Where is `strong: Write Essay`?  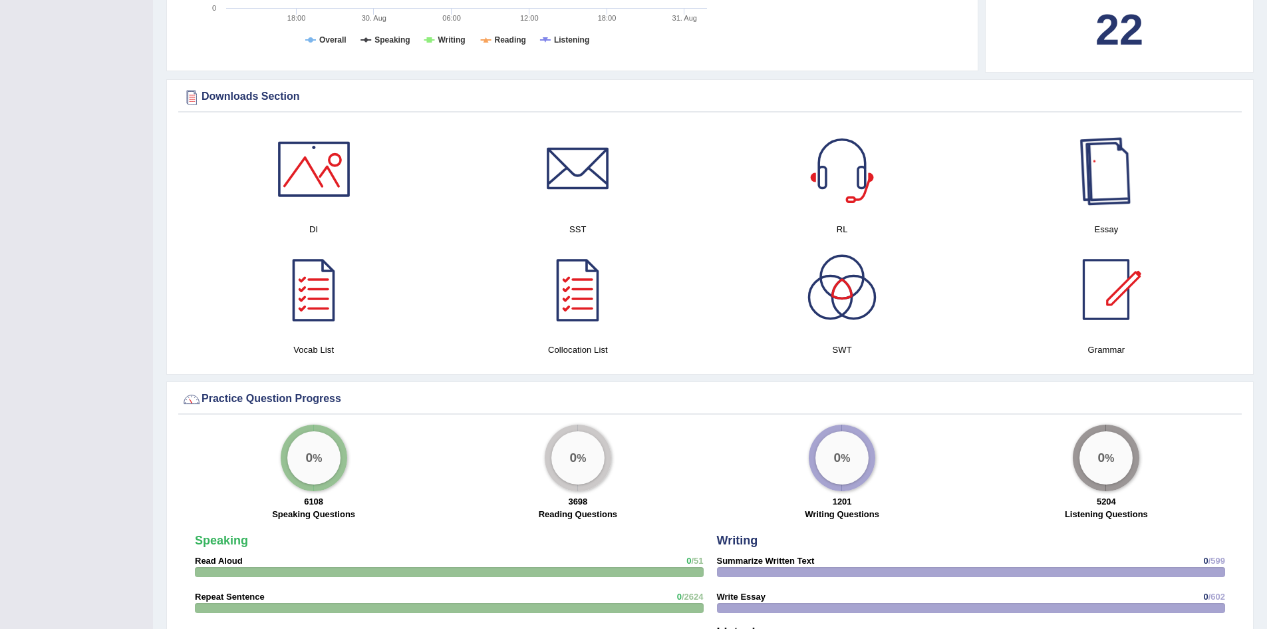
strong: Write Essay is located at coordinates (741, 596).